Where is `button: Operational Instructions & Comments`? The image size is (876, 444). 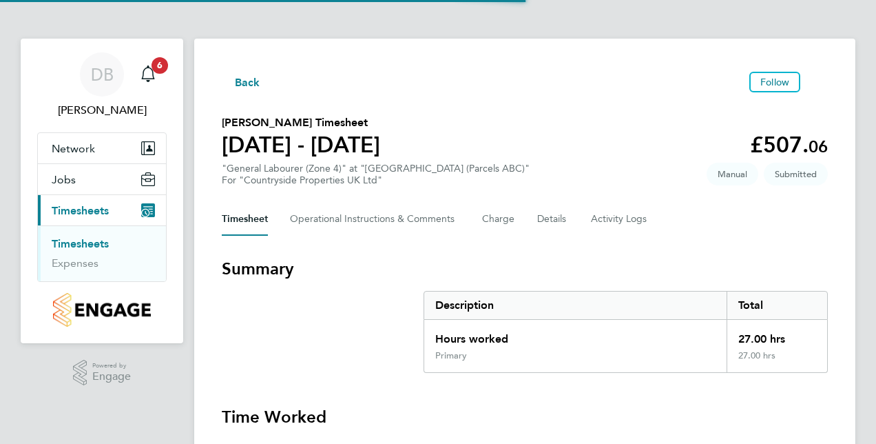 button: Operational Instructions & Comments is located at coordinates (375, 219).